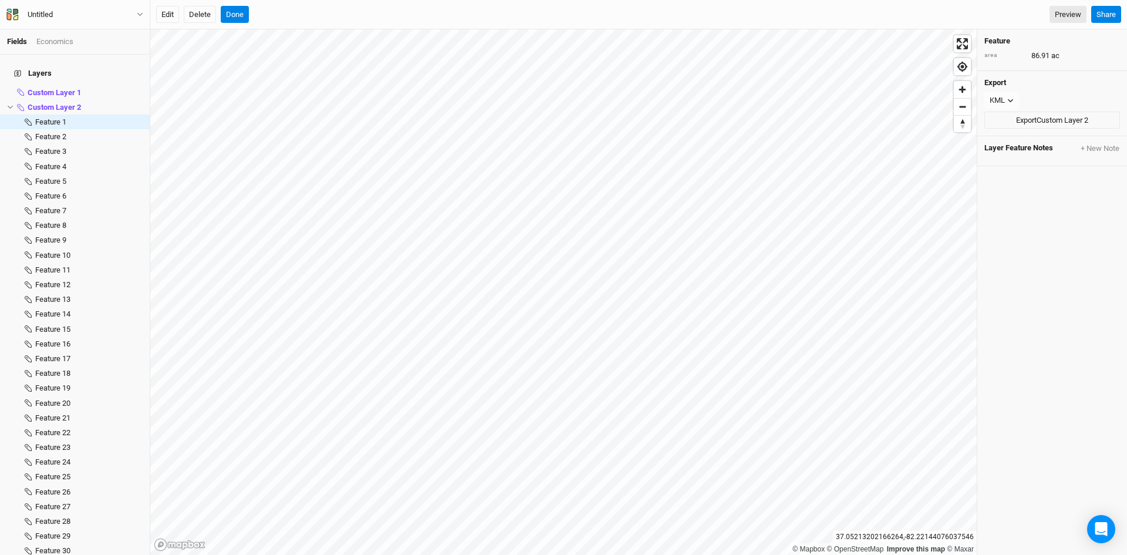 Image resolution: width=1127 pixels, height=555 pixels. Describe the element at coordinates (89, 507) in the screenshot. I see `div: Feature 27` at that location.